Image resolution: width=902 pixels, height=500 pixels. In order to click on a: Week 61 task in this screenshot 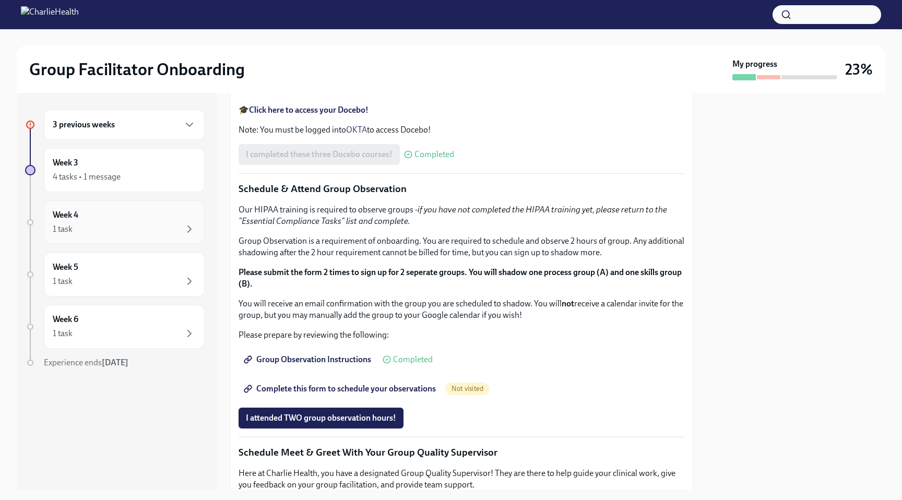, I will do `click(115, 327)`.